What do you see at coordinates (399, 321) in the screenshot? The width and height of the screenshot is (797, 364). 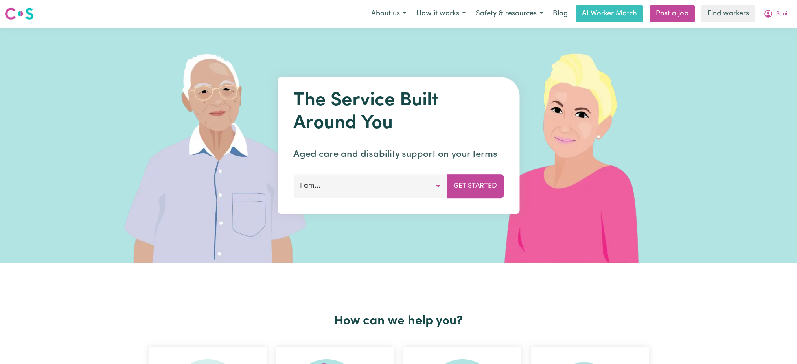 I see `h2: How can we help you?` at bounding box center [399, 321].